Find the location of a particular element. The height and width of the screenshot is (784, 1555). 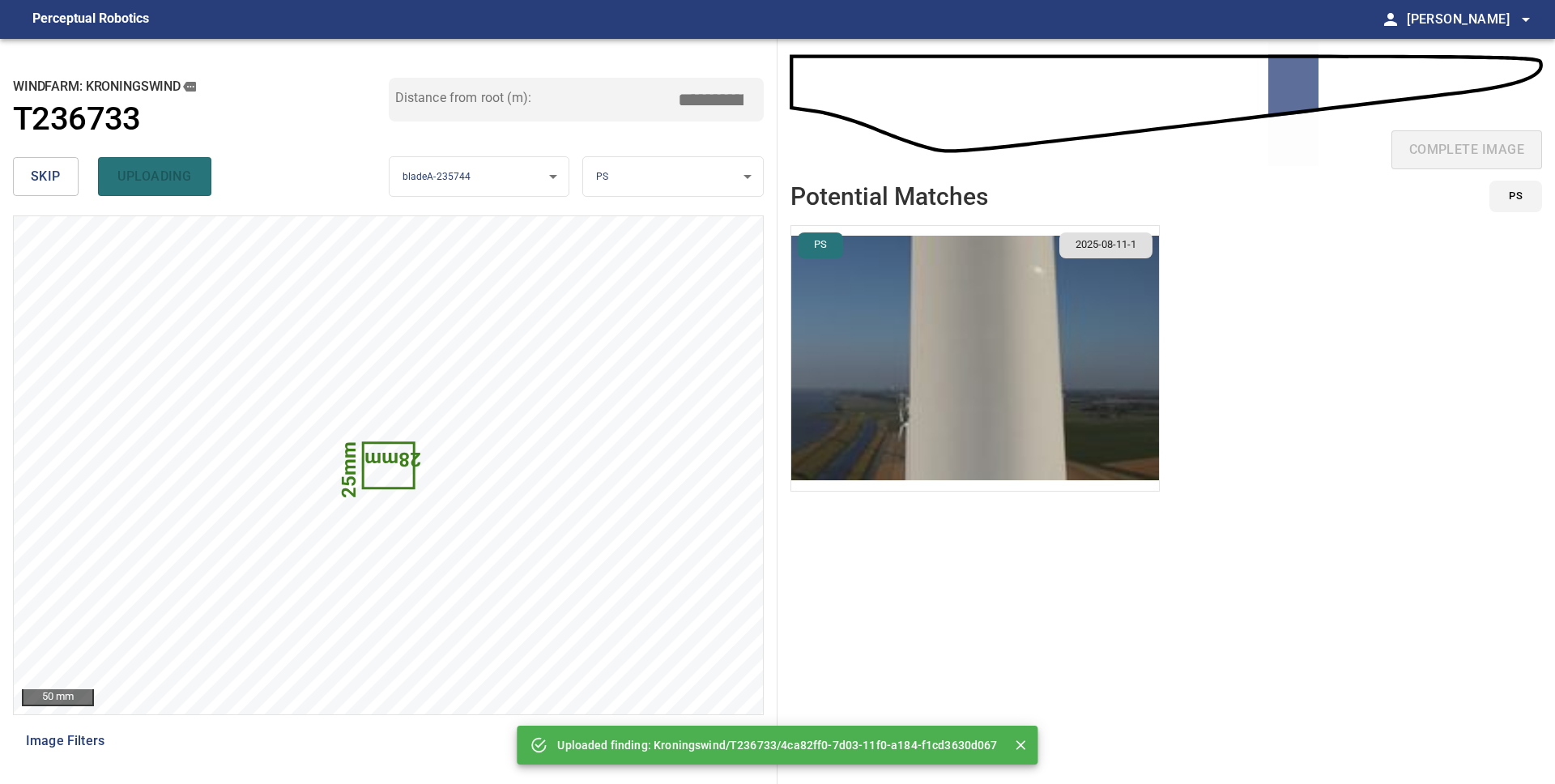

label: Distance from root (m): is located at coordinates (463, 98).